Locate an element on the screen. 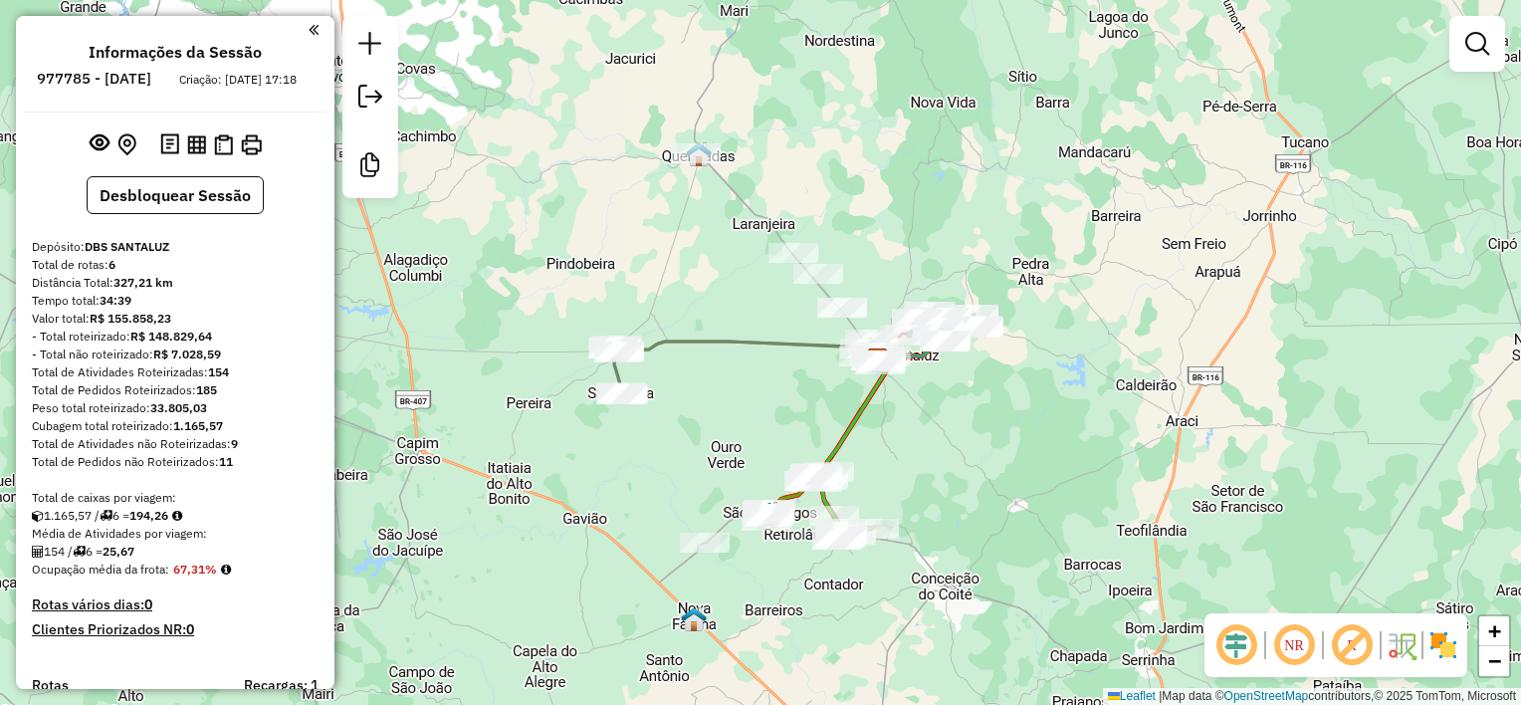 The image size is (1521, 705). div: Total de Atividades Roteirizadas: is located at coordinates (175, 372).